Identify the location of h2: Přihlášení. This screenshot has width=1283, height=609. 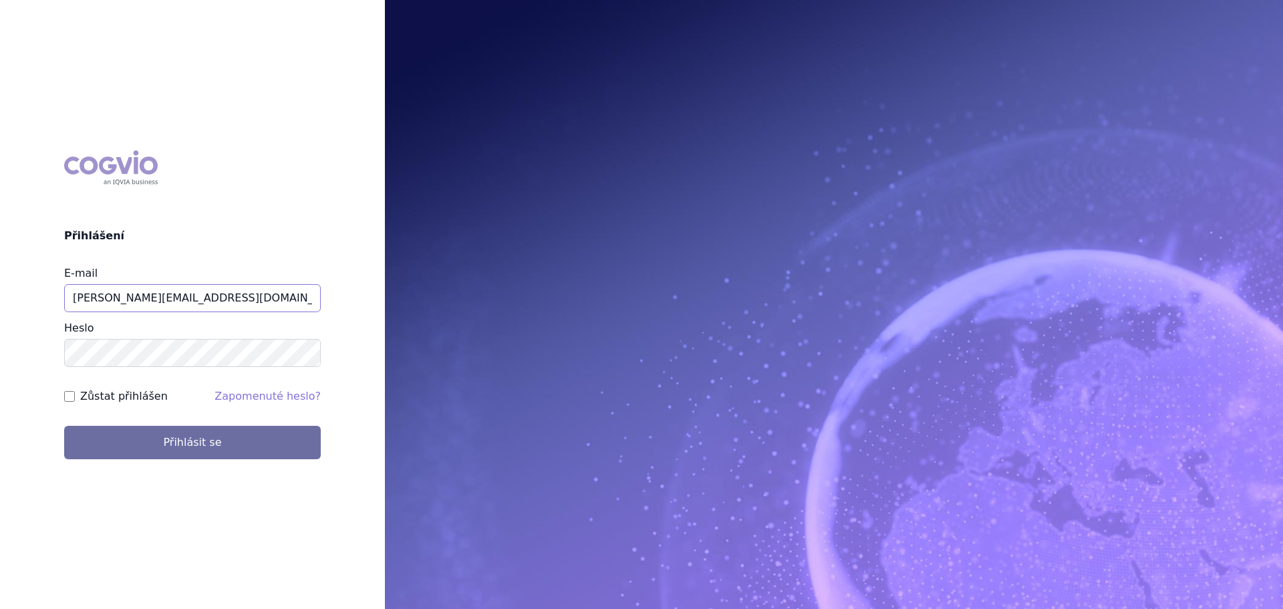
(193, 236).